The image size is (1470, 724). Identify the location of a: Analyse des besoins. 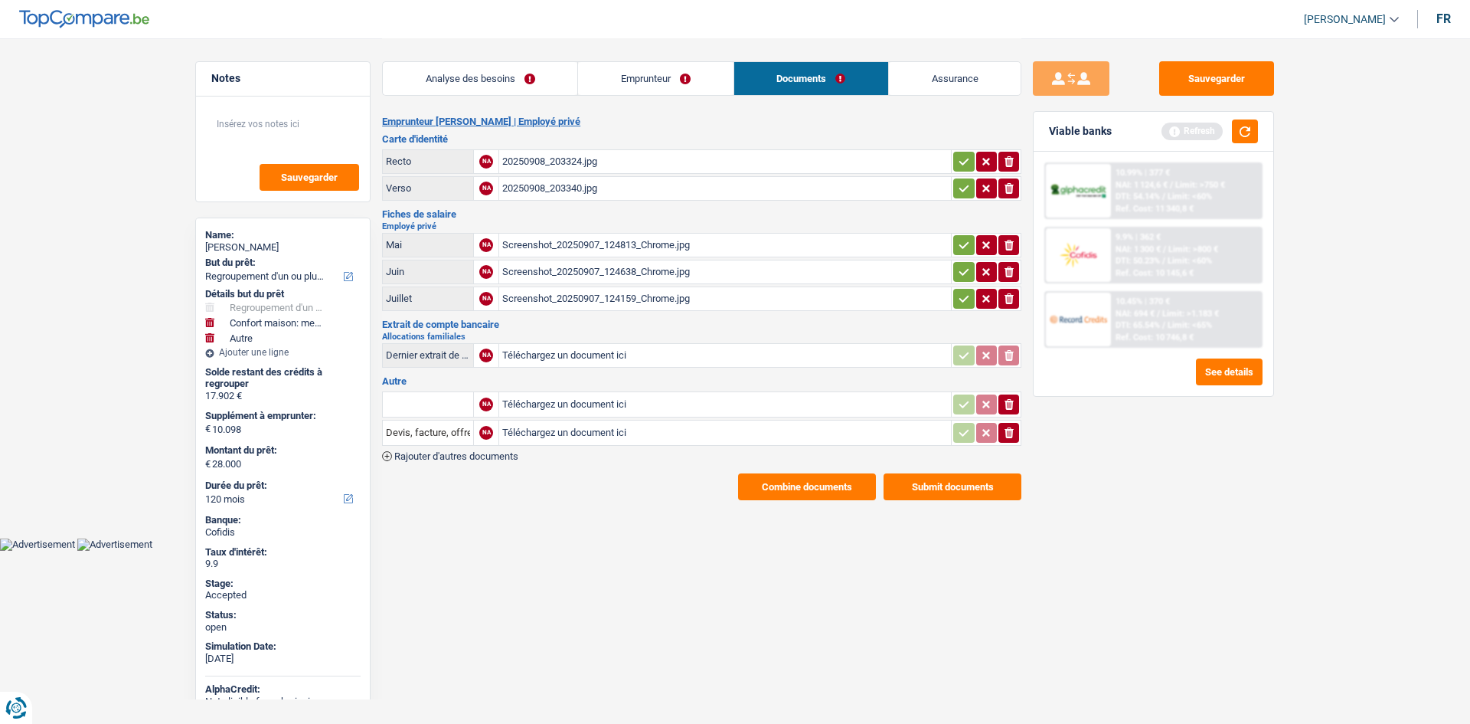
(480, 78).